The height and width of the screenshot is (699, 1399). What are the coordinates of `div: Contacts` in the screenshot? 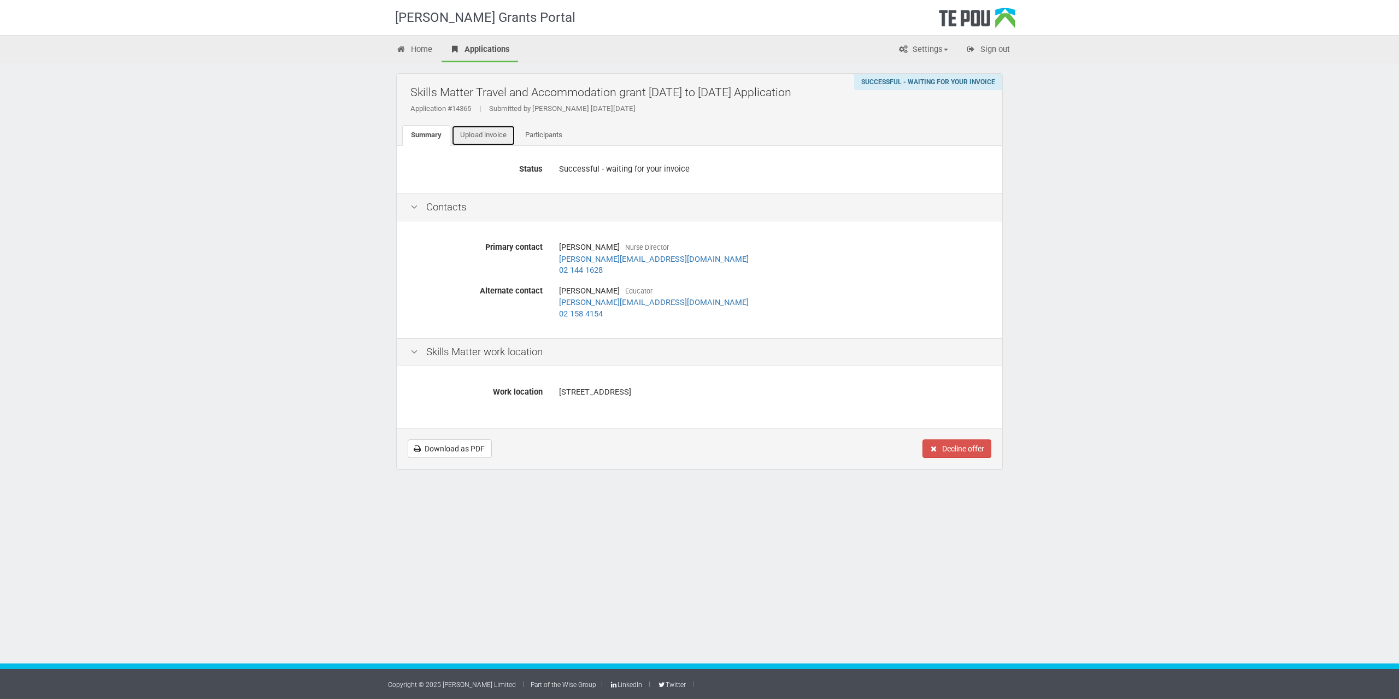 It's located at (700, 207).